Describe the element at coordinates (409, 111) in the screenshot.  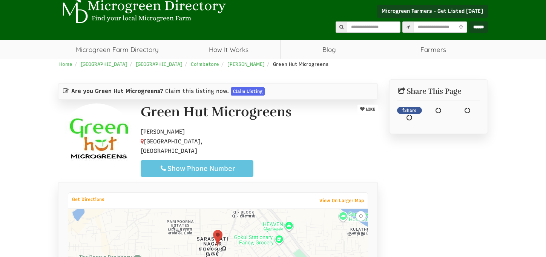
I see `a: Share` at that location.